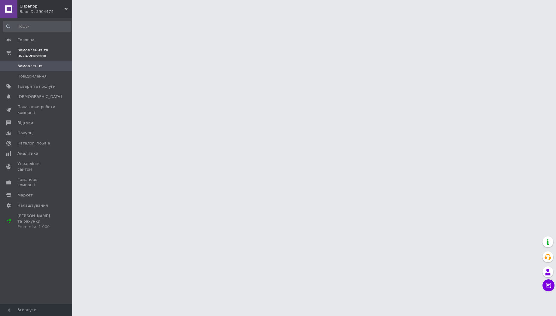 This screenshot has width=556, height=316. Describe the element at coordinates (36, 227) in the screenshot. I see `div: Prom мікс 1 000` at that location.